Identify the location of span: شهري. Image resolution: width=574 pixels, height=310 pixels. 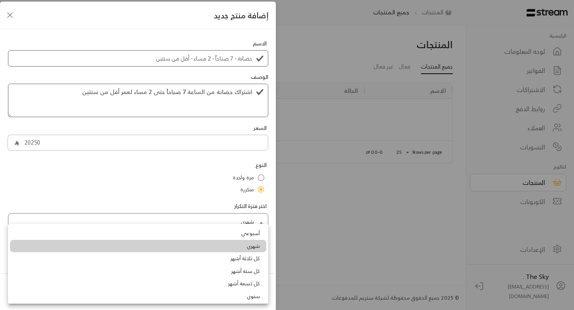
(254, 246).